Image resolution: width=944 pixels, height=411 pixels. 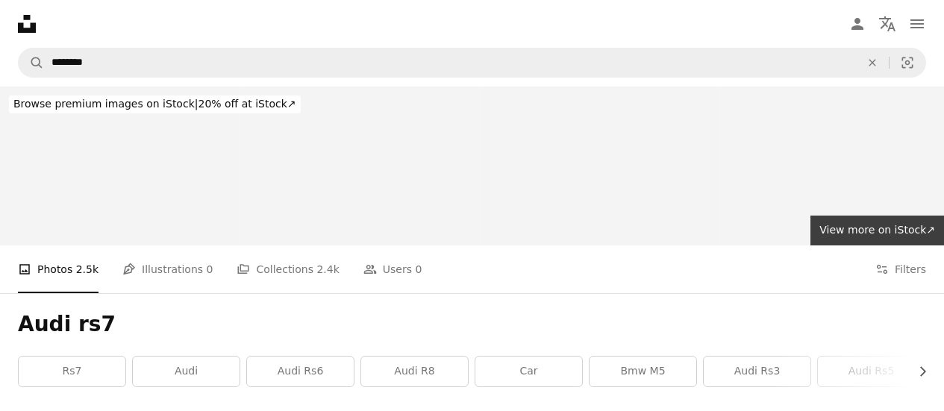 I want to click on span: Browse premium images on iStock |, so click(x=105, y=104).